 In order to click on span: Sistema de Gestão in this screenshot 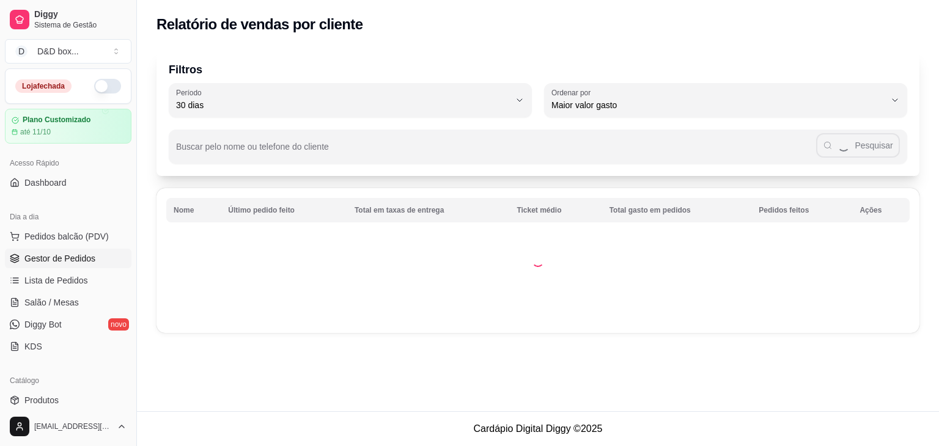, I will do `click(80, 25)`.